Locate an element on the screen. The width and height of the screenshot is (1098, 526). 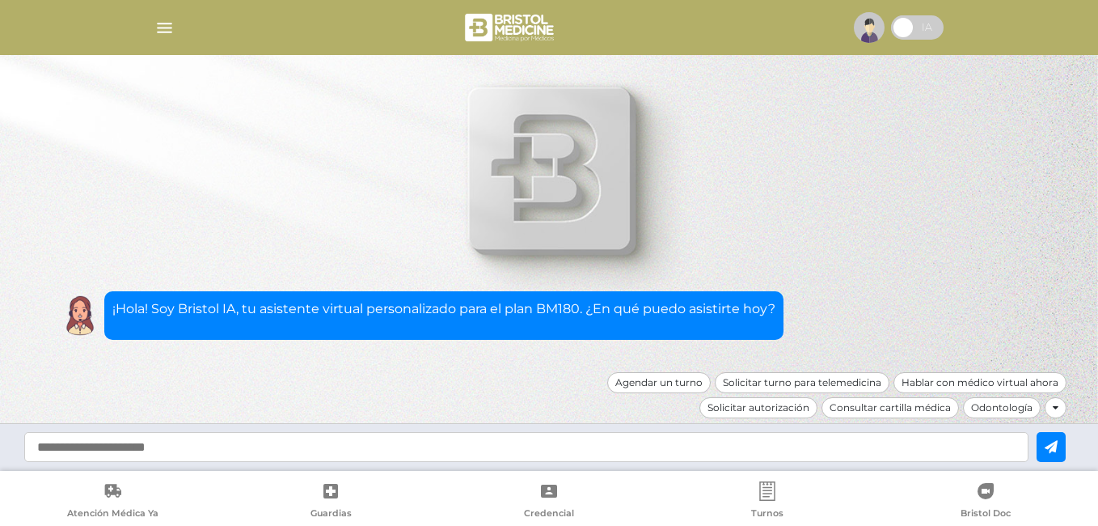
a: Turnos is located at coordinates (767, 501).